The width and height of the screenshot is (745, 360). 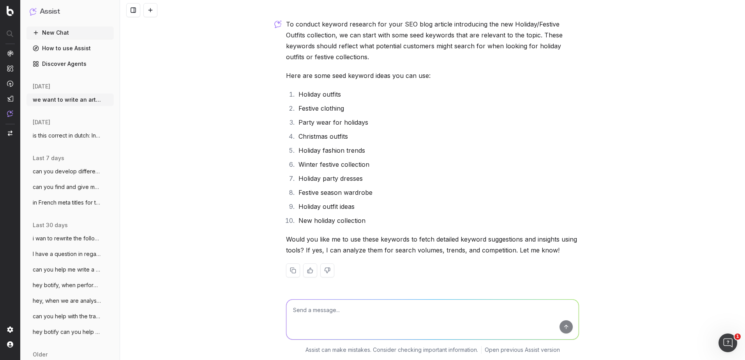 I want to click on img: My account, so click(x=10, y=345).